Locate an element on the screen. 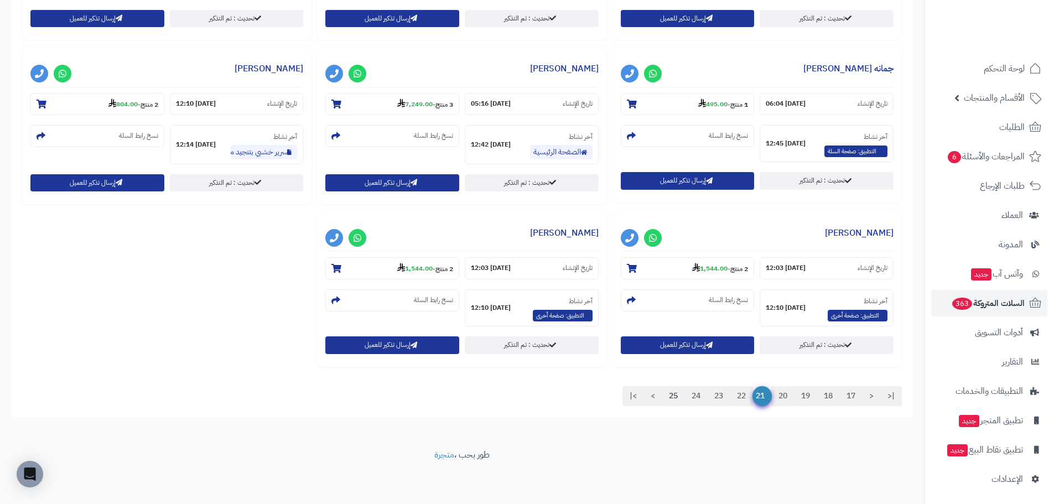  strong: 495.00 is located at coordinates (713, 104).